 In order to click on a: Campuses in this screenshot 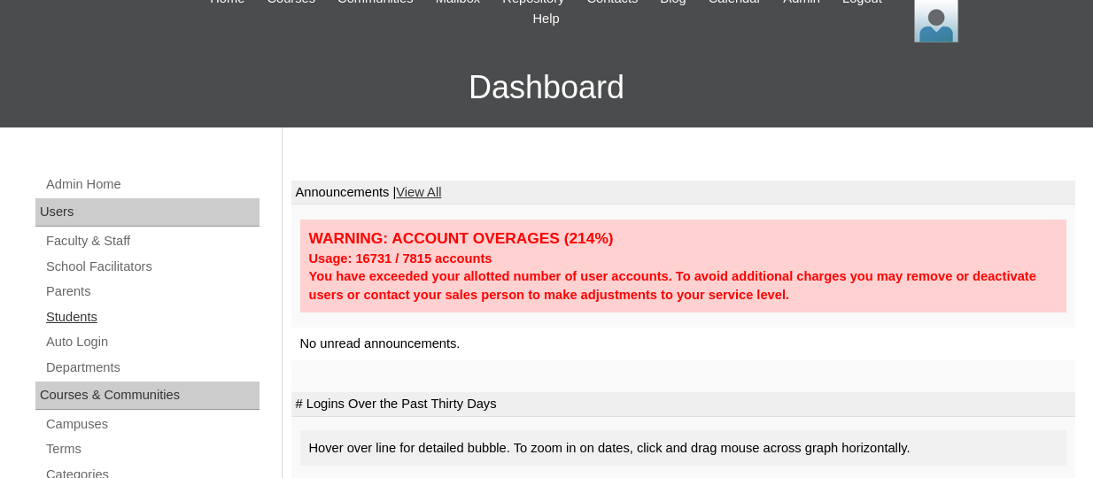, I will do `click(152, 424)`.